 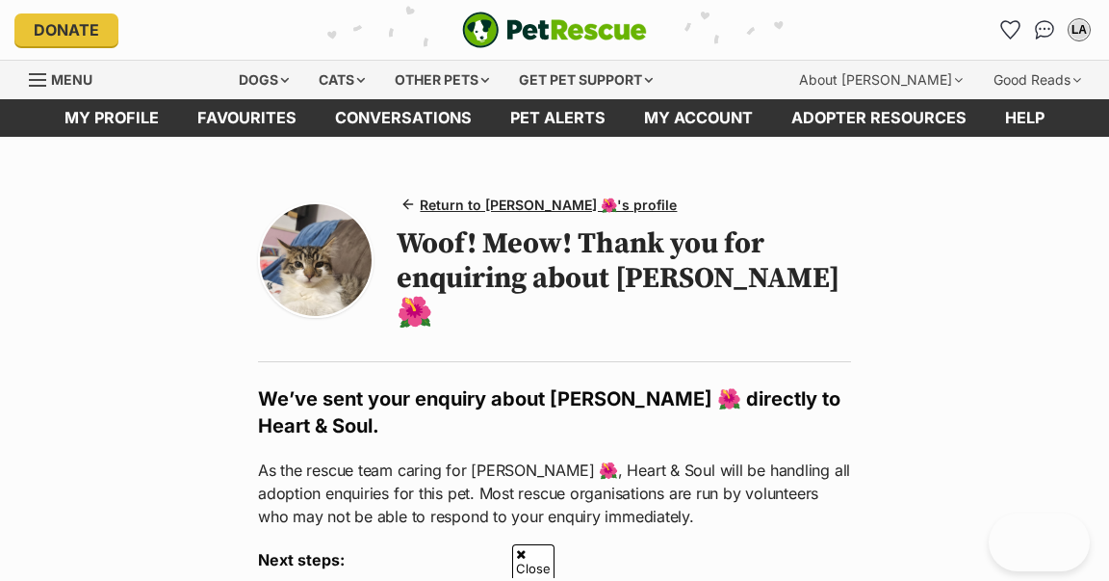 What do you see at coordinates (66, 30) in the screenshot?
I see `a: Donate` at bounding box center [66, 30].